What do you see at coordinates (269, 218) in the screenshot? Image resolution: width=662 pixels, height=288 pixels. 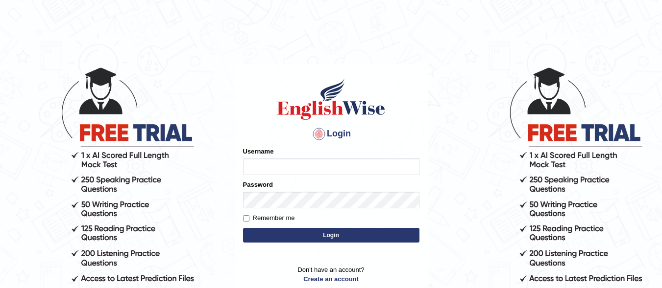 I see `label: Remember me` at bounding box center [269, 218].